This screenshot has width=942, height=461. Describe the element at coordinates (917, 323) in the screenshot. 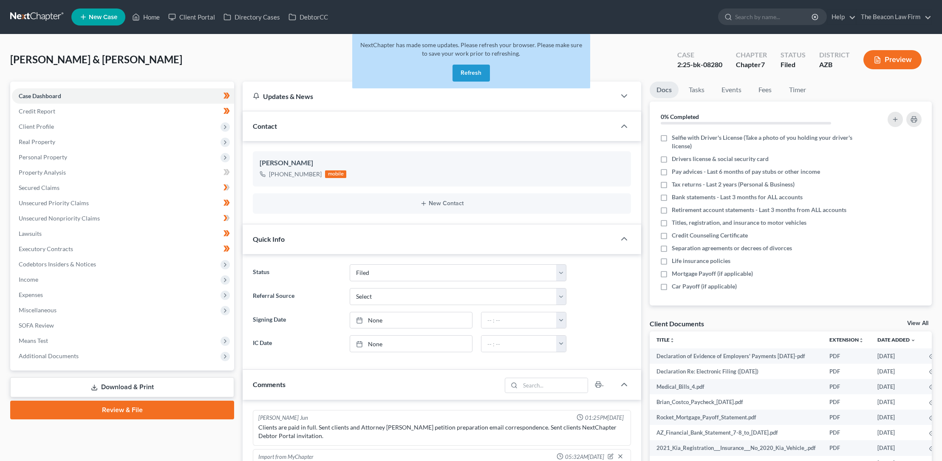

I see `a: View All` at that location.